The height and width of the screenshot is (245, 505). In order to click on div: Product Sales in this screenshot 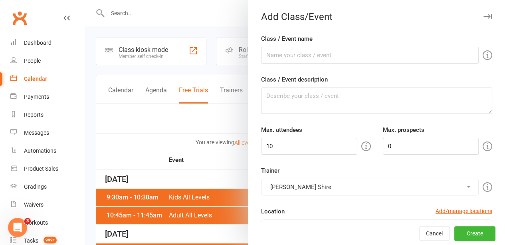, I will do `click(41, 169)`.